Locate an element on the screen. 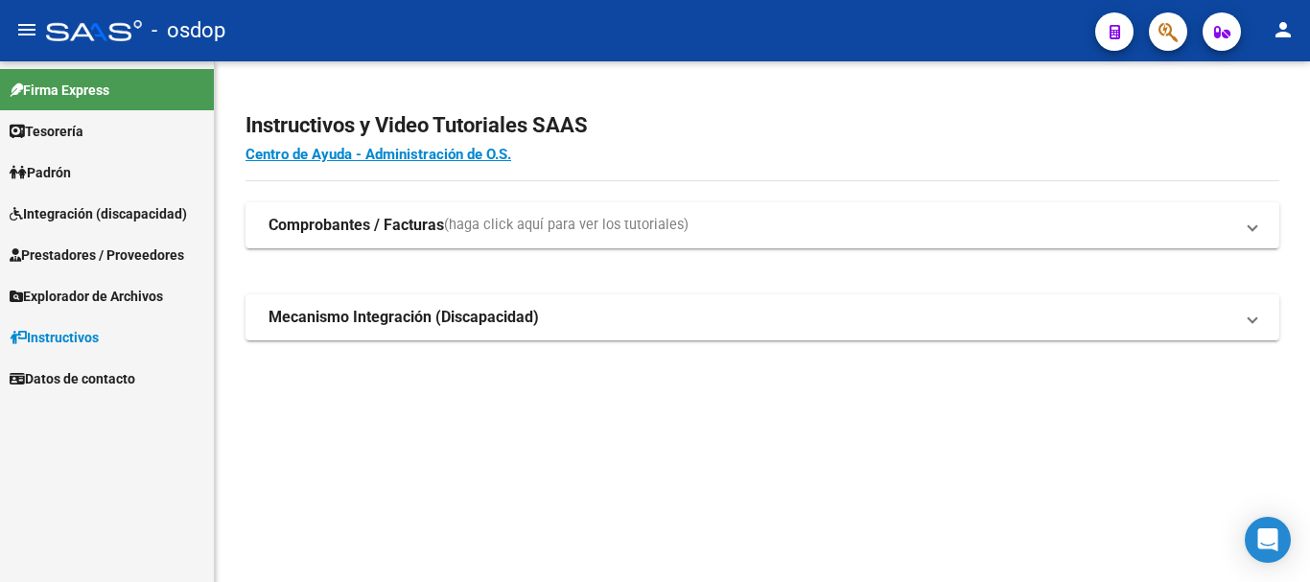  span: Explorador de Archivos is located at coordinates (86, 296).